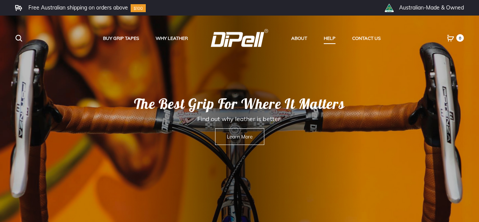  Describe the element at coordinates (460, 38) in the screenshot. I see `span: 0` at that location.